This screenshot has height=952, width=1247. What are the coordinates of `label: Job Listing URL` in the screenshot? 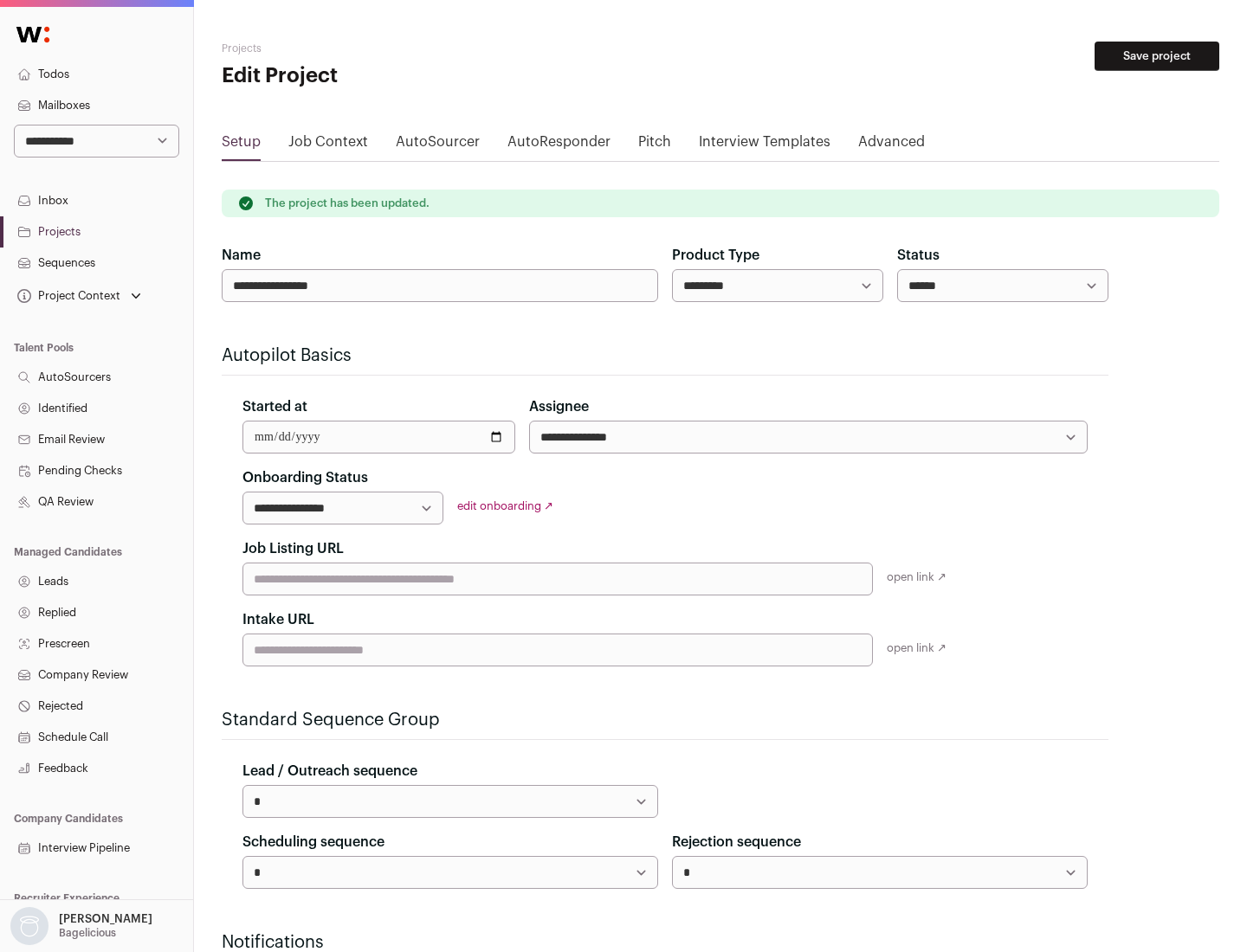 It's located at (293, 549).